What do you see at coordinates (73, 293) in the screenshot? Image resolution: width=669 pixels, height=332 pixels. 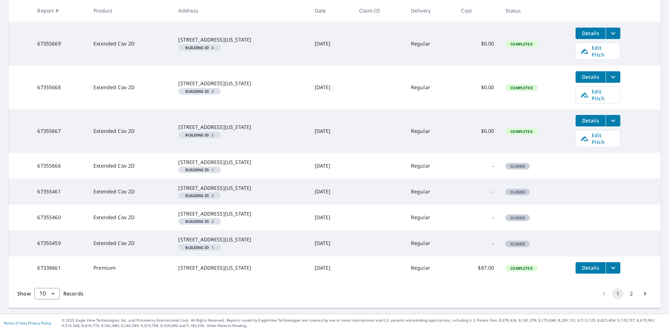 I see `span: Records` at bounding box center [73, 293].